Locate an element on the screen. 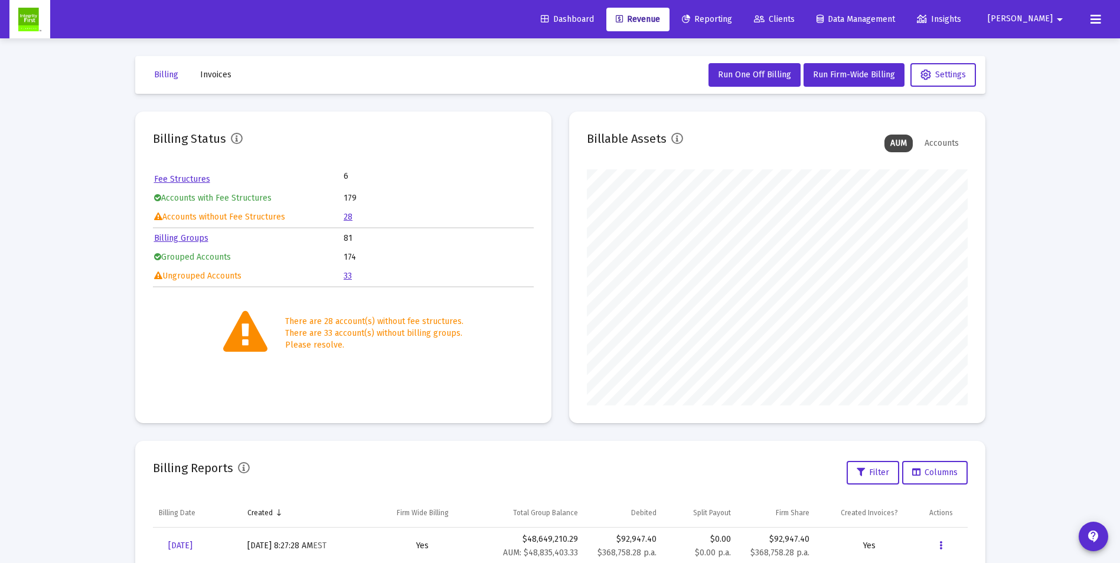 This screenshot has width=1120, height=563. span: Clients is located at coordinates (774, 19).